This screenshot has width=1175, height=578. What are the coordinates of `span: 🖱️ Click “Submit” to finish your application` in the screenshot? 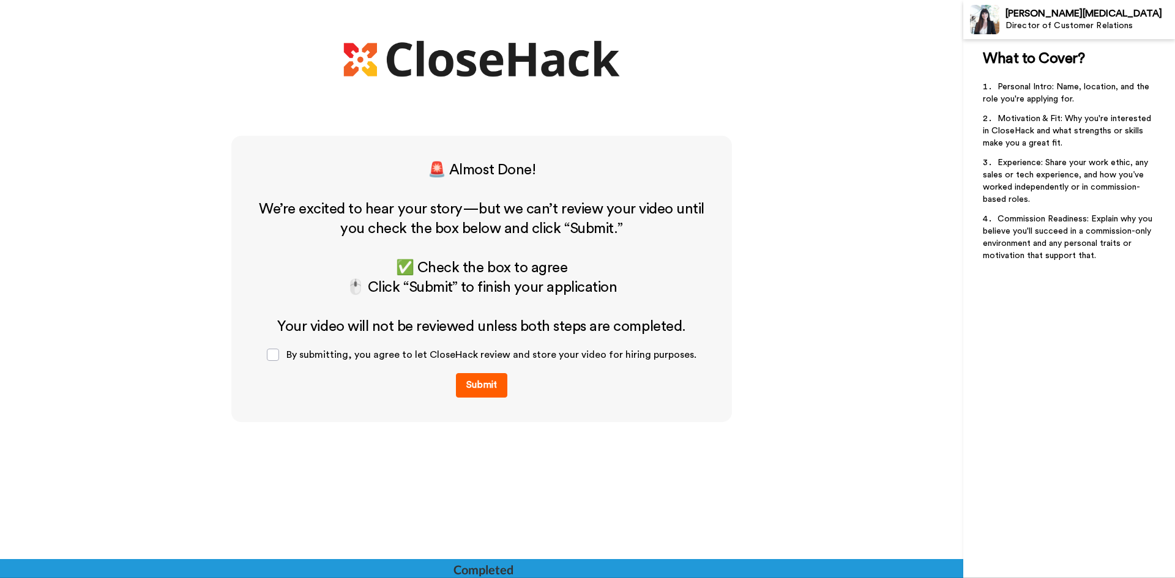 It's located at (482, 288).